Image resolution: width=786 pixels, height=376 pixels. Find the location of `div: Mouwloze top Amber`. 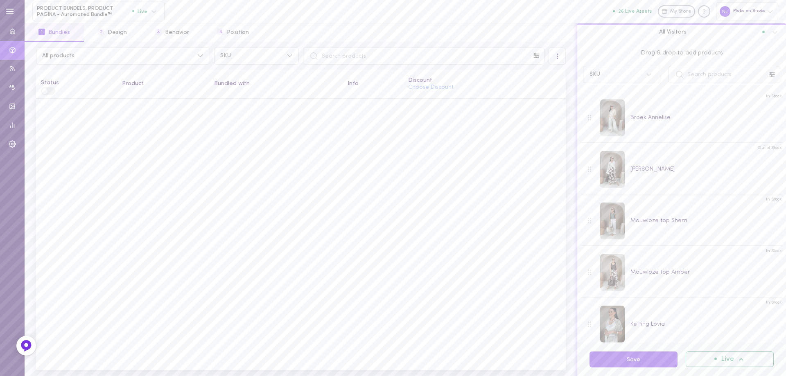

div: Mouwloze top Amber is located at coordinates (660, 272).